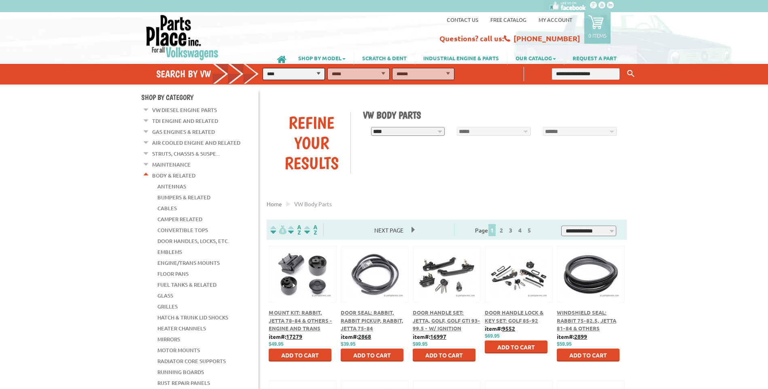  What do you see at coordinates (536, 58) in the screenshot?
I see `a: OUR CATALOG` at bounding box center [536, 58].